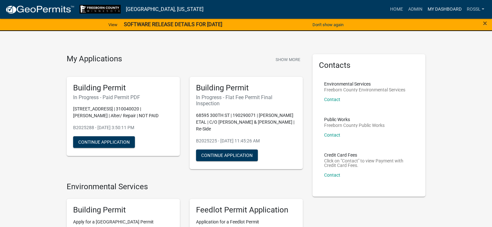 The image size is (492, 227). What do you see at coordinates (365, 90) in the screenshot?
I see `p: Freeborn County Environmental Services` at bounding box center [365, 90].